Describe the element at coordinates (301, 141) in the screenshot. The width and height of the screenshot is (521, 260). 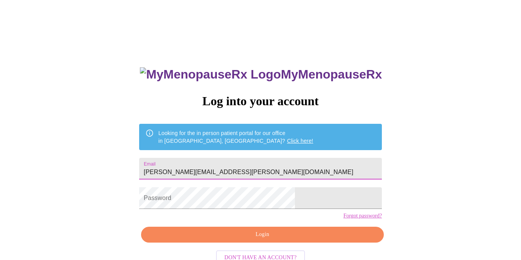
I see `a: Click here!` at that location.